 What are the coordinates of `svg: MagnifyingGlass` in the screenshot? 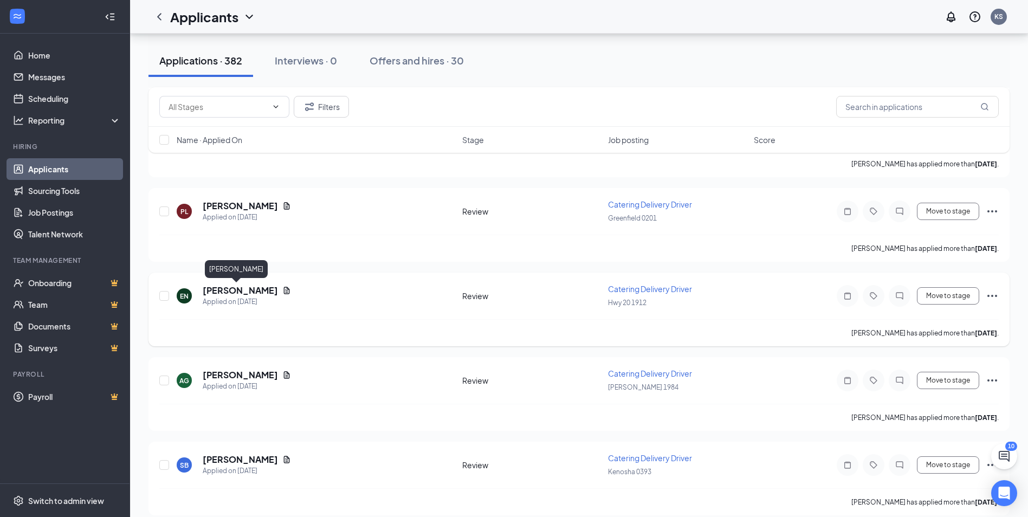 It's located at (984, 107).